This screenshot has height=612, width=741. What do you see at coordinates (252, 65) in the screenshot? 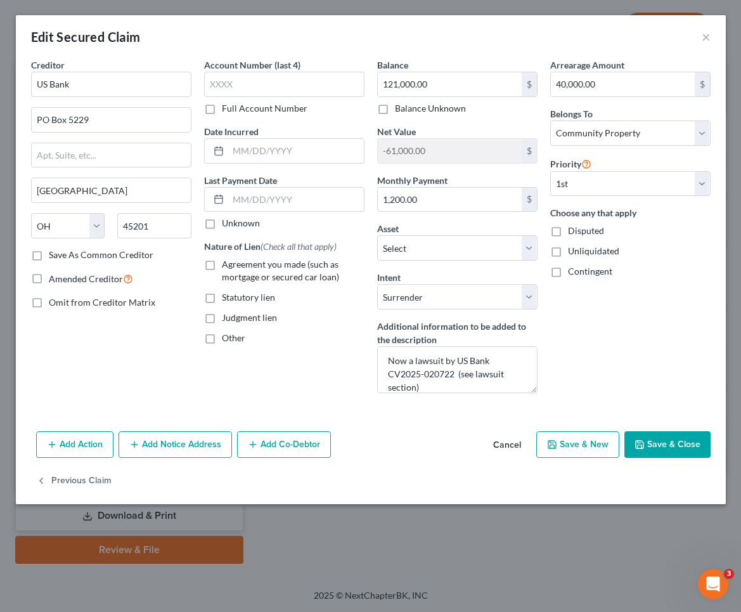
I see `label: Account Number (last 4)` at bounding box center [252, 65].